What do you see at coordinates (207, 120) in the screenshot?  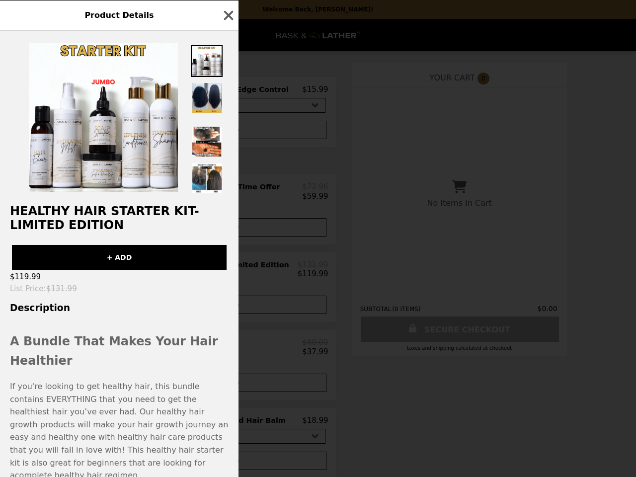 I see `img: Thumbnail 3` at bounding box center [207, 120].